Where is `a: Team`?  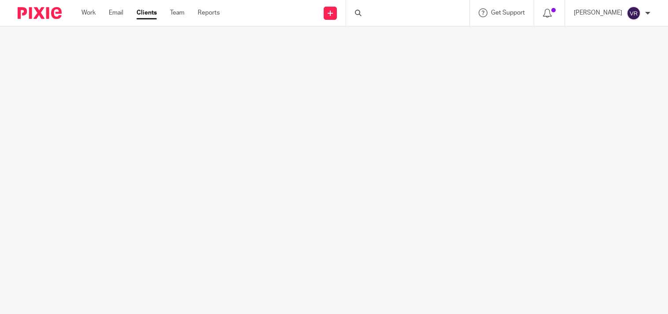 a: Team is located at coordinates (177, 13).